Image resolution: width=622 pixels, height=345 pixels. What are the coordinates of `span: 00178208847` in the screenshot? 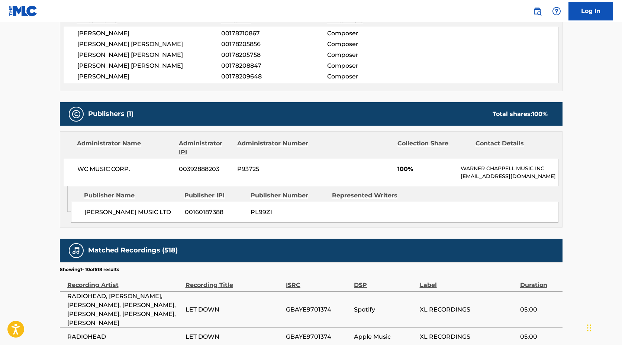 It's located at (274, 66).